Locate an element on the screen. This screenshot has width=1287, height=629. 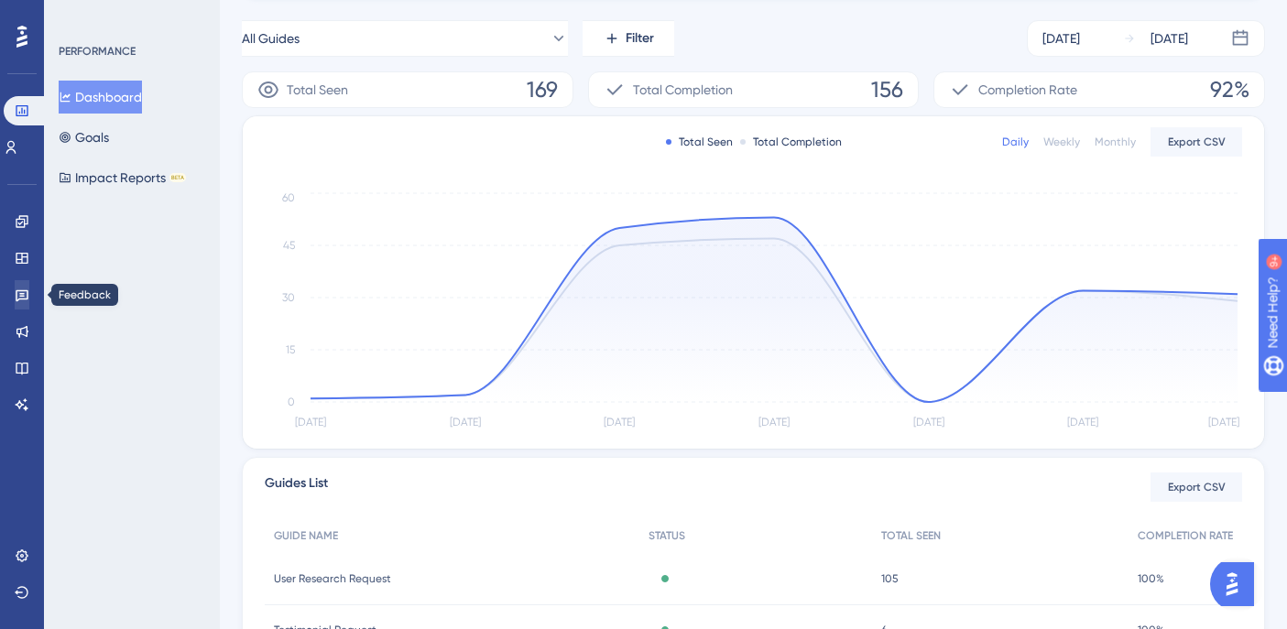
span: COMPLETION RATE is located at coordinates (1186, 536).